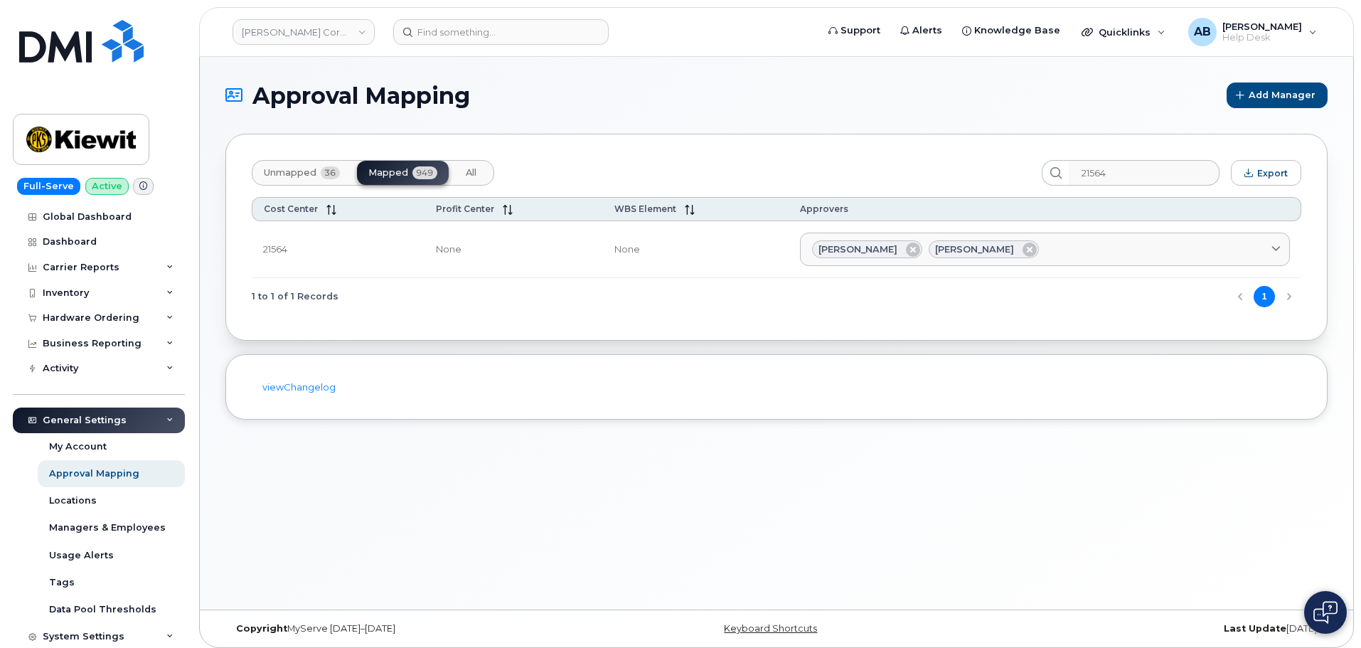 The width and height of the screenshot is (1361, 648). I want to click on a: Add Manager, so click(1277, 95).